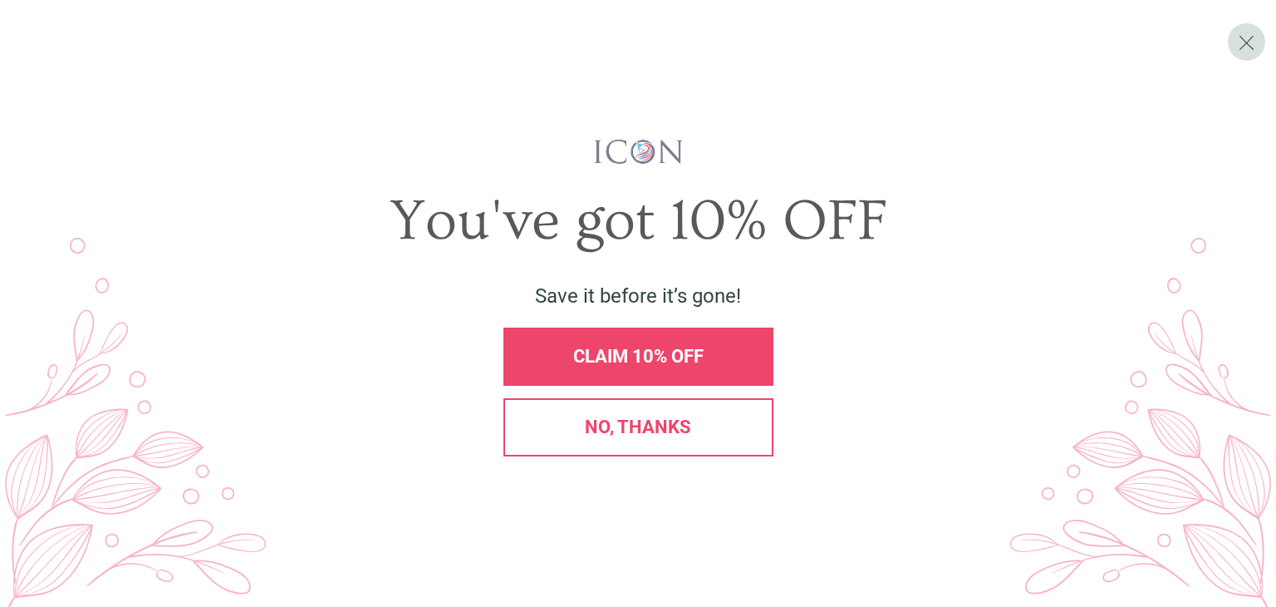  Describe the element at coordinates (638, 296) in the screenshot. I see `span: Save it before it’s gone!` at that location.